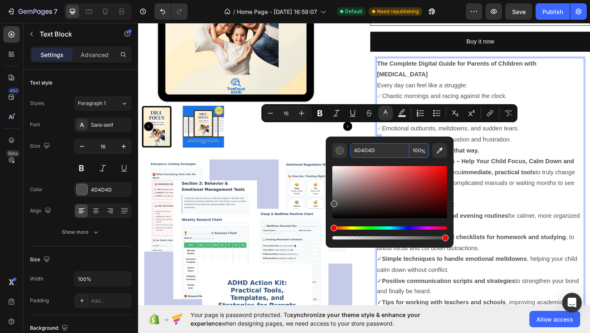  Describe the element at coordinates (344, 257) in the screenshot. I see `strong: Simple techniques to handle emotional meltdowns` at that location.